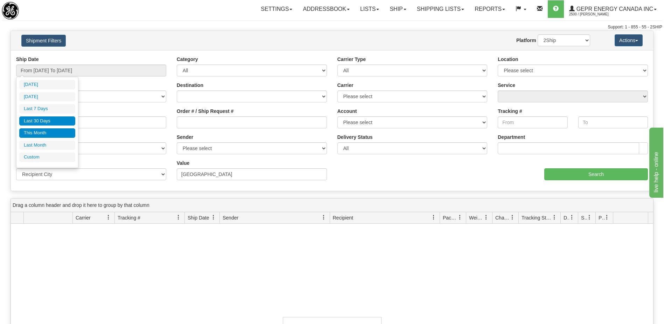 This screenshot has height=324, width=664. What do you see at coordinates (10, 11) in the screenshot?
I see `img: logo2500.jpg` at bounding box center [10, 11].